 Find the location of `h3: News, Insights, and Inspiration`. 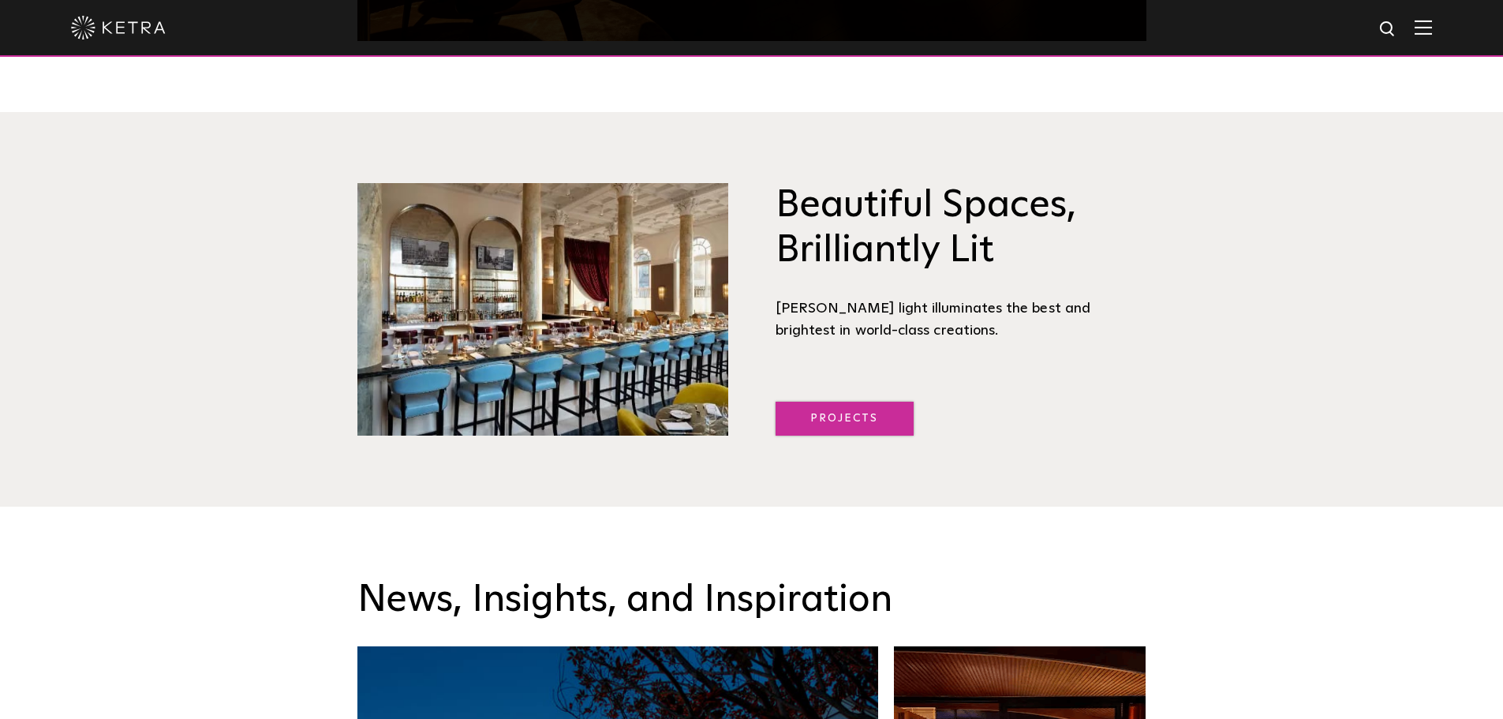

h3: News, Insights, and Inspiration is located at coordinates (752, 600).